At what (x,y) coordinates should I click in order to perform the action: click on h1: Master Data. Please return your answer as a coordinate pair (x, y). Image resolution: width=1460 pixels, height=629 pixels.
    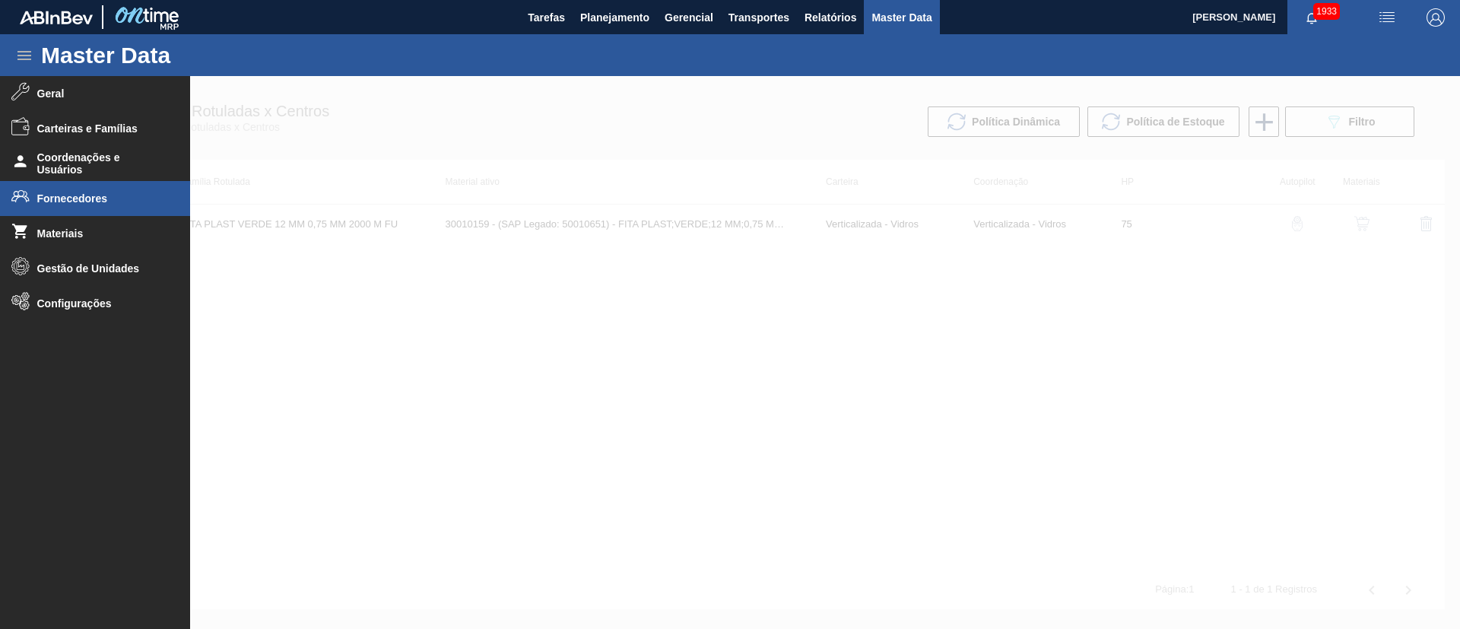
    Looking at the image, I should click on (176, 55).